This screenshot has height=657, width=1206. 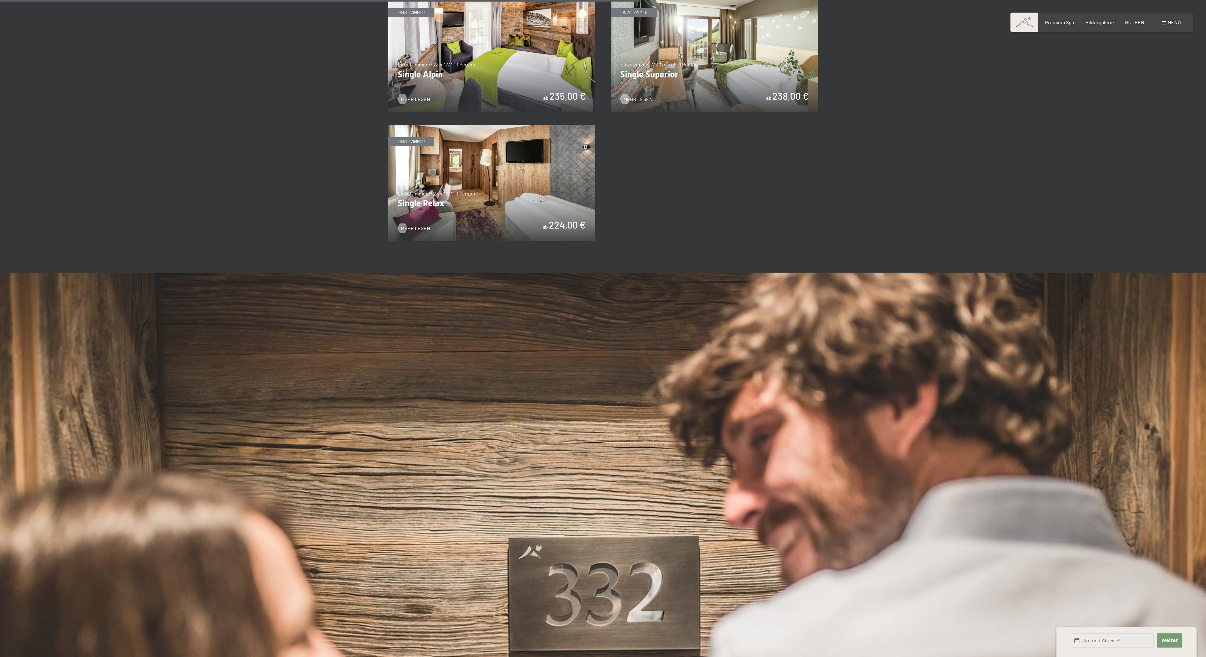 What do you see at coordinates (1135, 22) in the screenshot?
I see `a: BUCHEN` at bounding box center [1135, 22].